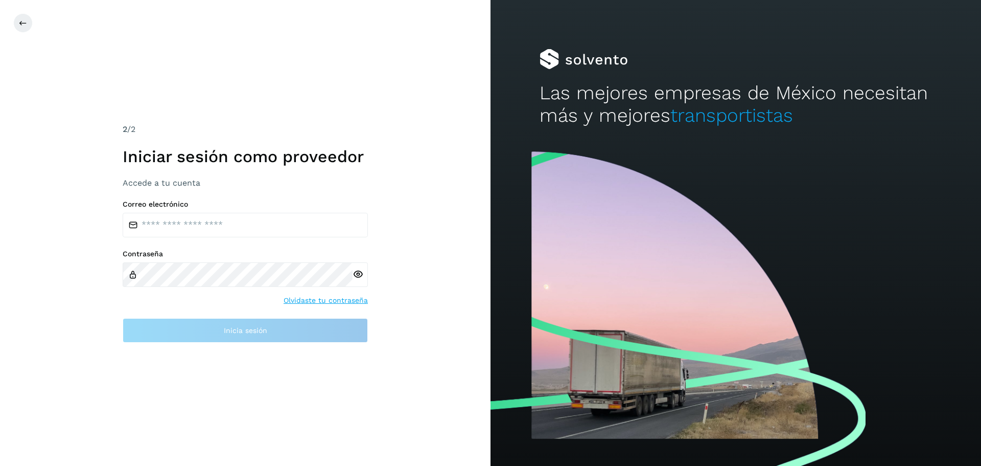  I want to click on button: Inicia sesión, so click(245, 330).